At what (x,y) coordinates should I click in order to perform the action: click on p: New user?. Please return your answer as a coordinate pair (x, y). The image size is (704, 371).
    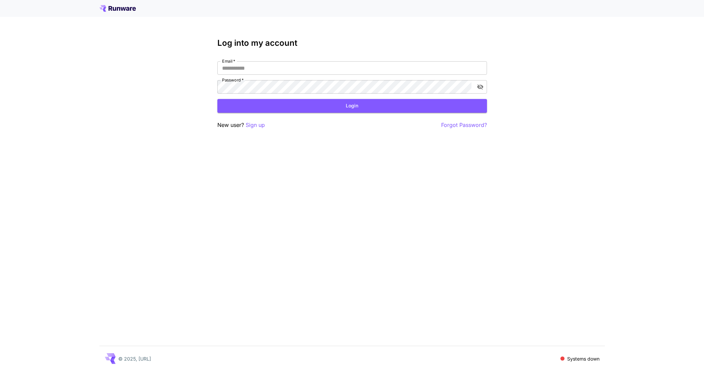
    Looking at the image, I should click on (241, 125).